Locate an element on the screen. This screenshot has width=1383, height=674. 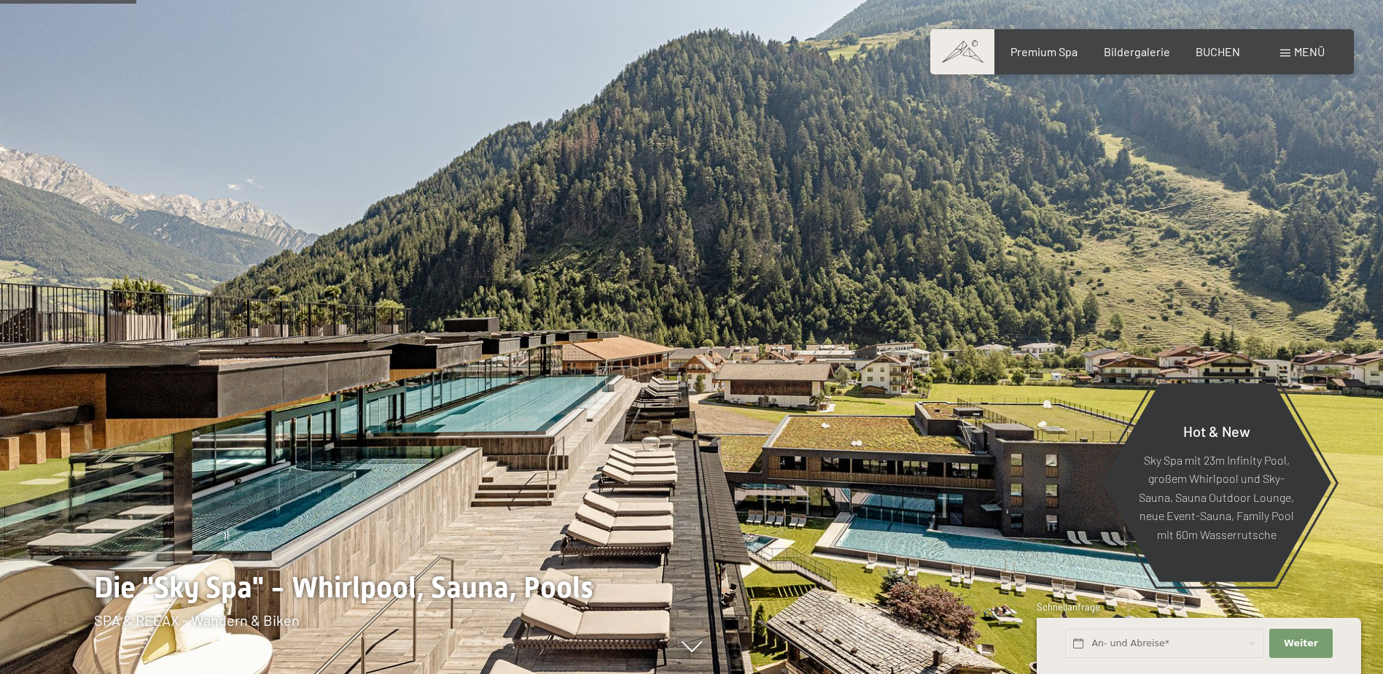
a: BUCHEN is located at coordinates (1218, 51).